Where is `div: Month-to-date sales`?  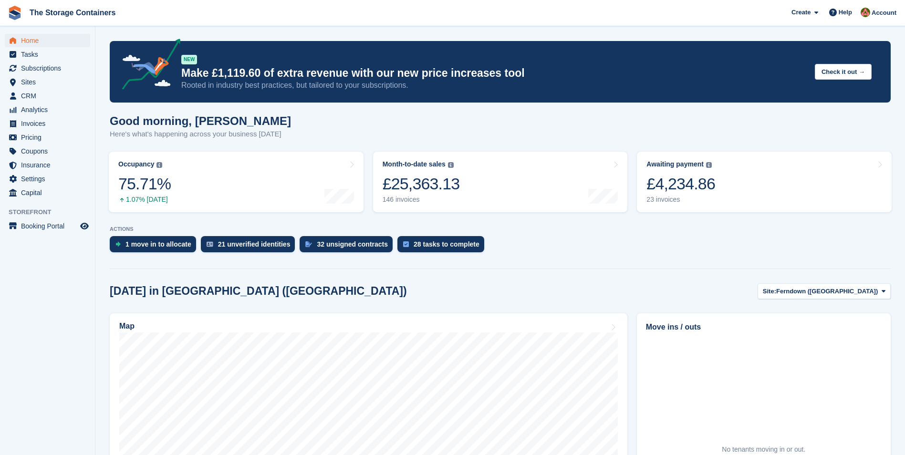 div: Month-to-date sales is located at coordinates (414, 164).